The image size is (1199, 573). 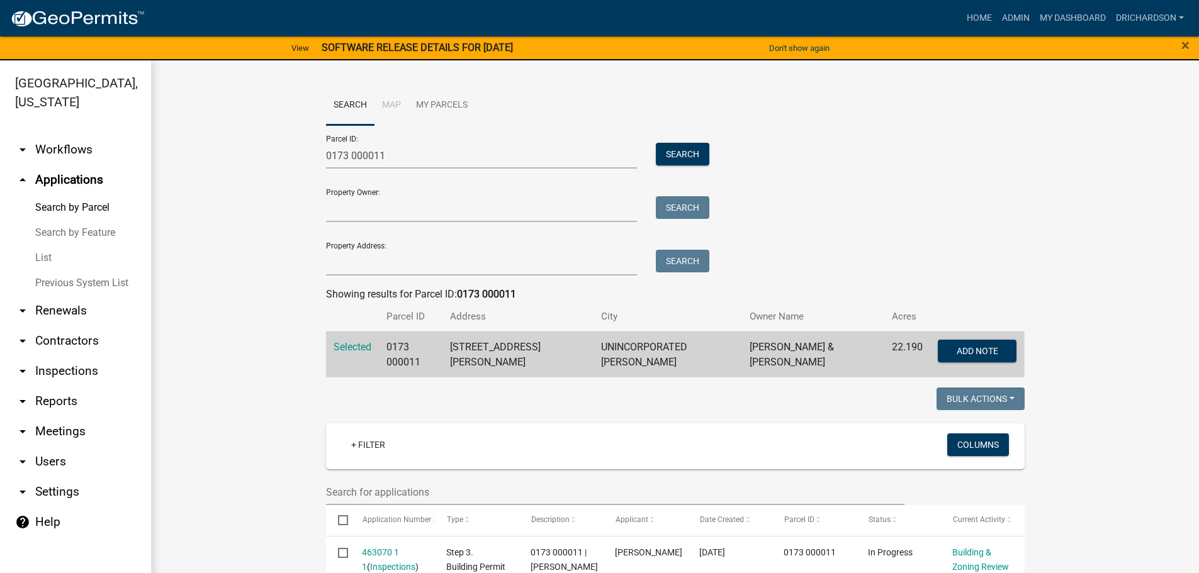 I want to click on a: Selected, so click(x=352, y=347).